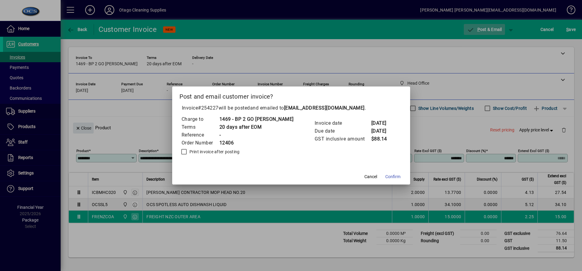 This screenshot has width=582, height=271. I want to click on button: Confirm, so click(393, 177).